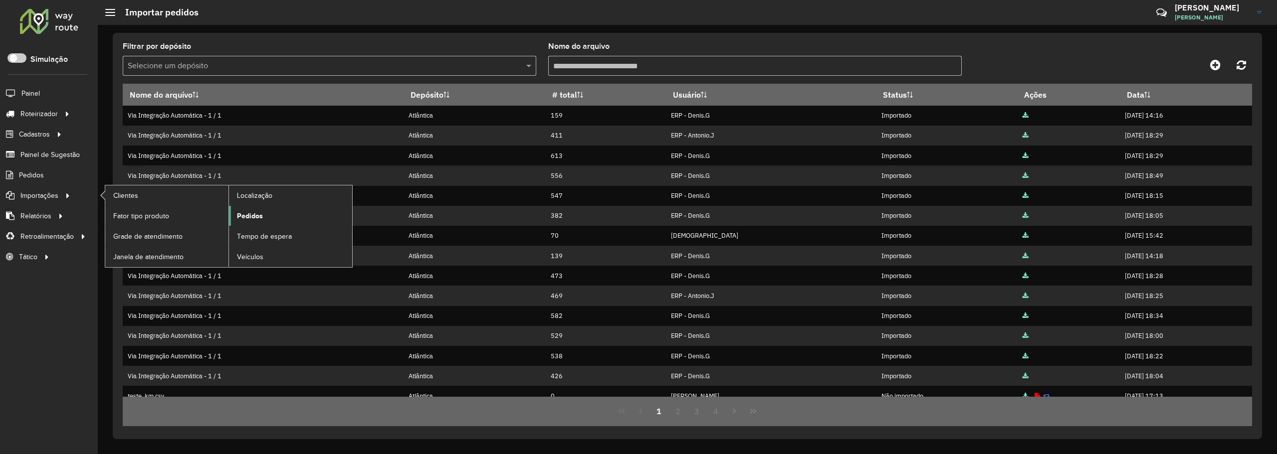 This screenshot has height=454, width=1277. I want to click on td: 469, so click(605, 296).